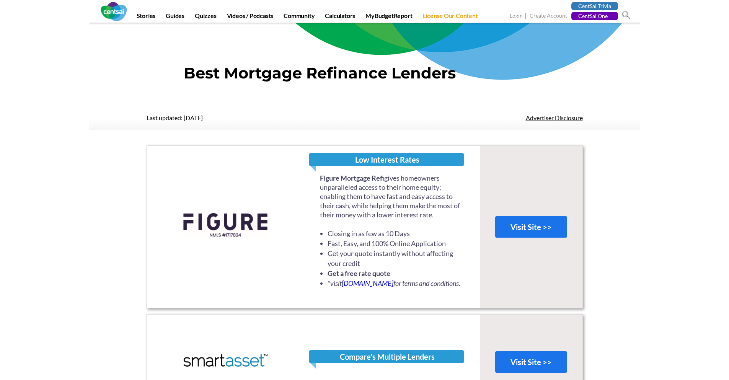 The height and width of the screenshot is (380, 729). Describe the element at coordinates (175, 17) in the screenshot. I see `a: Guides` at that location.